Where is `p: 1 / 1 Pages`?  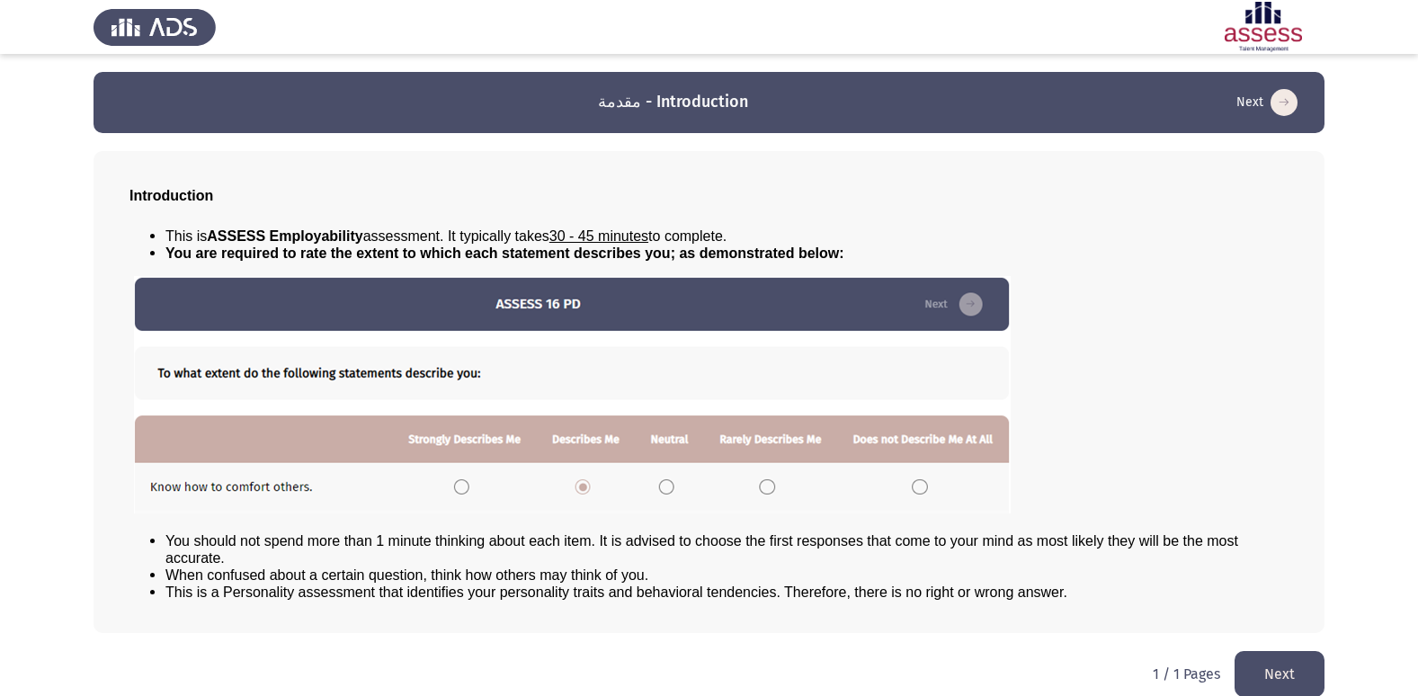
p: 1 / 1 Pages is located at coordinates (1186, 673).